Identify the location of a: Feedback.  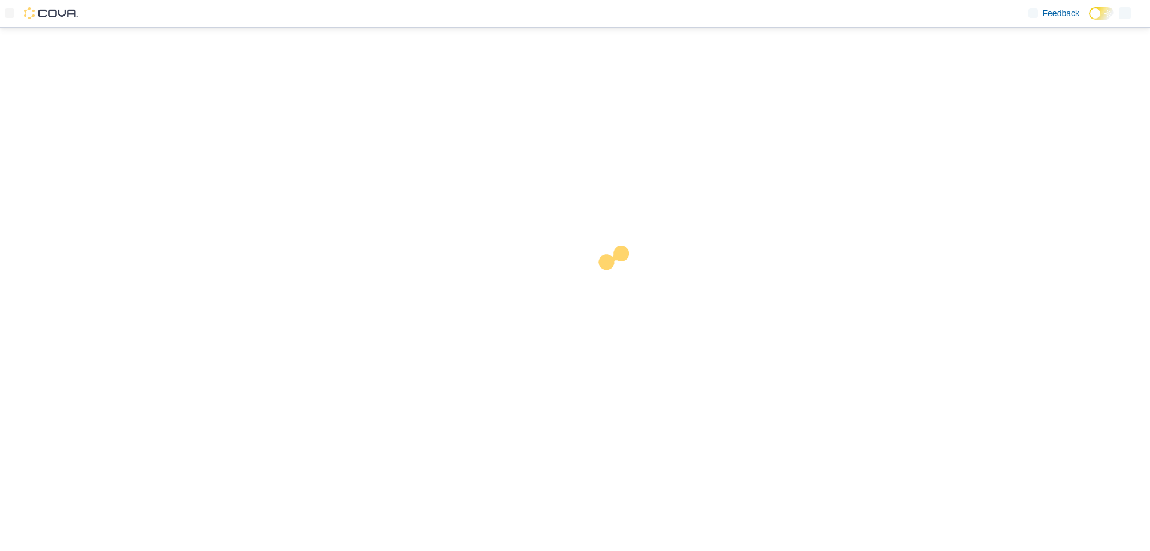
(1054, 13).